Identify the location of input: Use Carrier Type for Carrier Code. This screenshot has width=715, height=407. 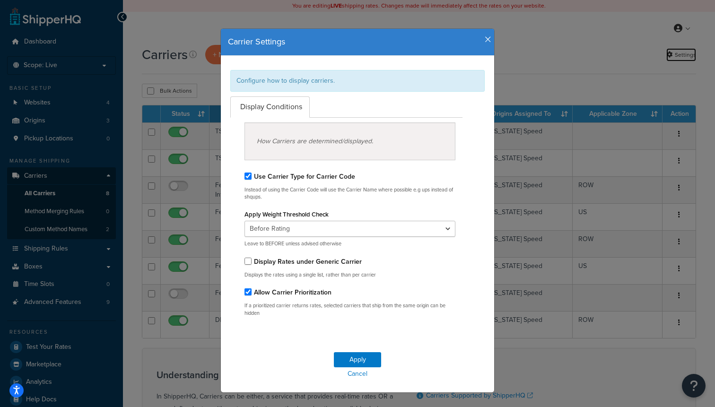
(248, 176).